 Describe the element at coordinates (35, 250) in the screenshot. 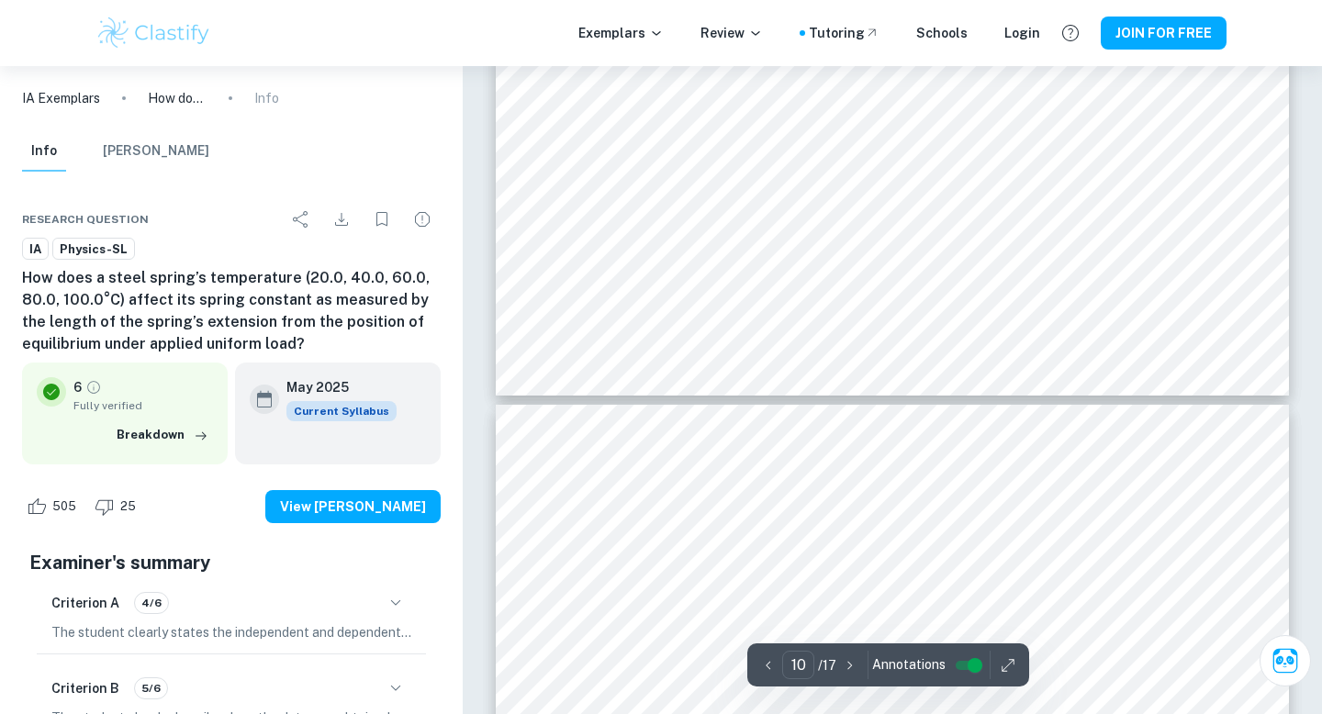

I see `span: IA` at that location.